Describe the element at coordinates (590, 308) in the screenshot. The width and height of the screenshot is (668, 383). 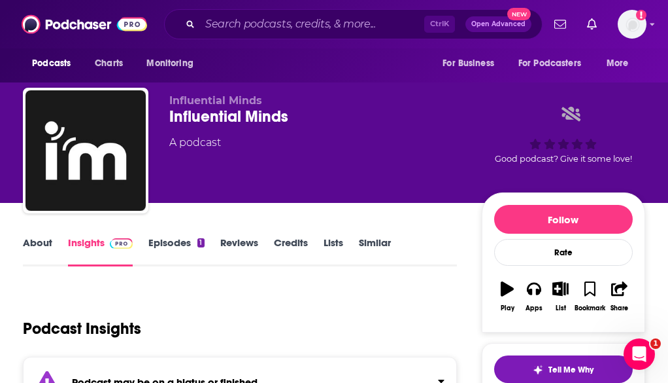
I see `div: Bookmark` at that location.